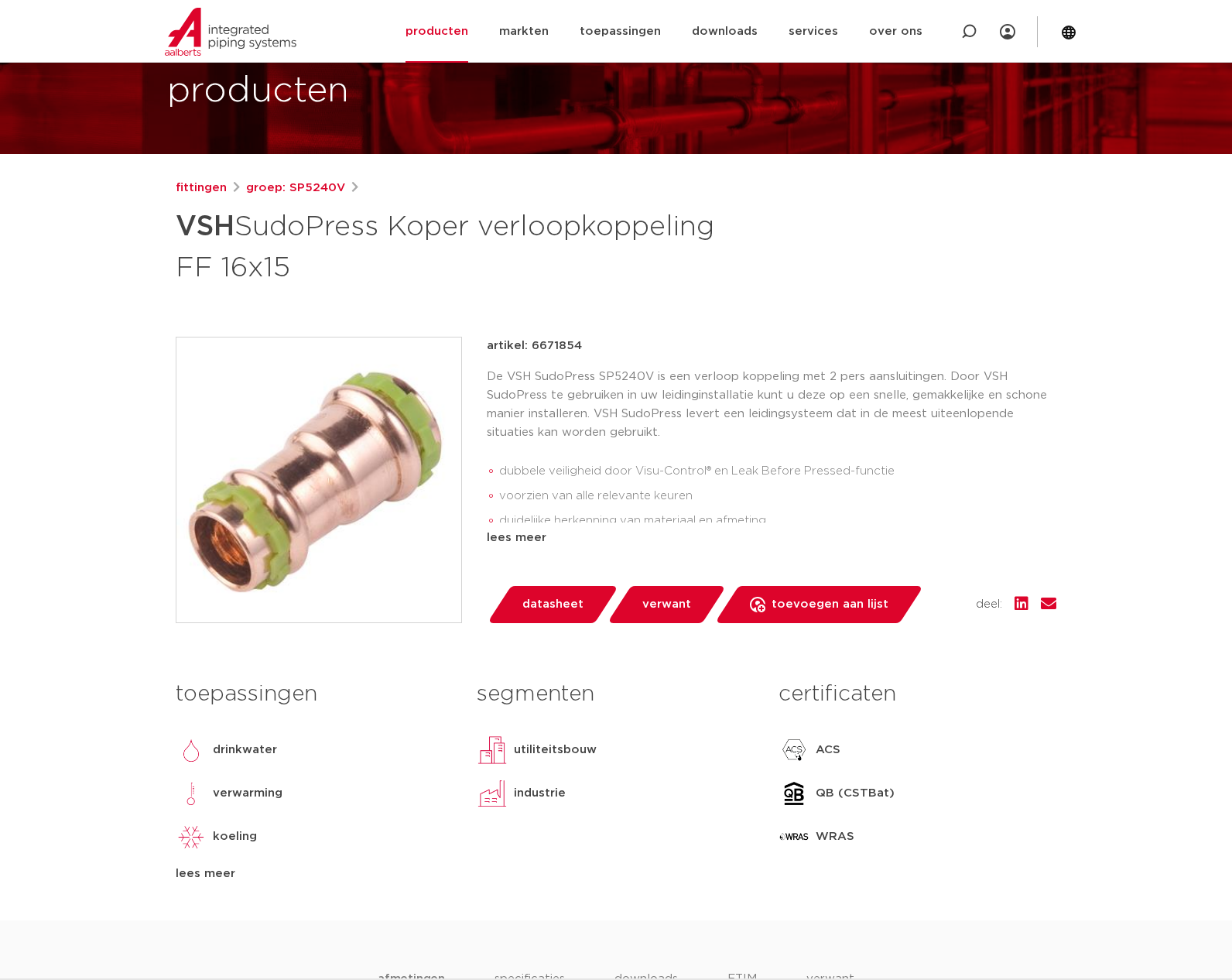 This screenshot has width=1232, height=980. I want to click on p: koeling, so click(234, 836).